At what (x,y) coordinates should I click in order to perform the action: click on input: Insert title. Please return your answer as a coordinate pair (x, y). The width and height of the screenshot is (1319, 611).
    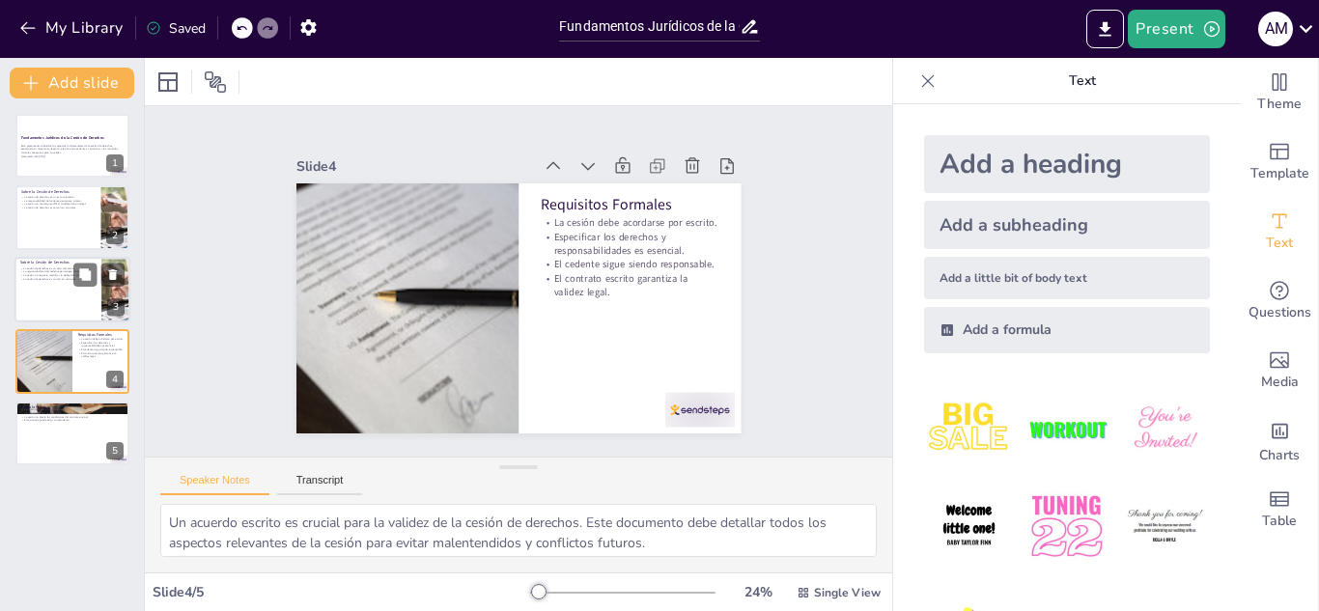
    Looking at the image, I should click on (649, 26).